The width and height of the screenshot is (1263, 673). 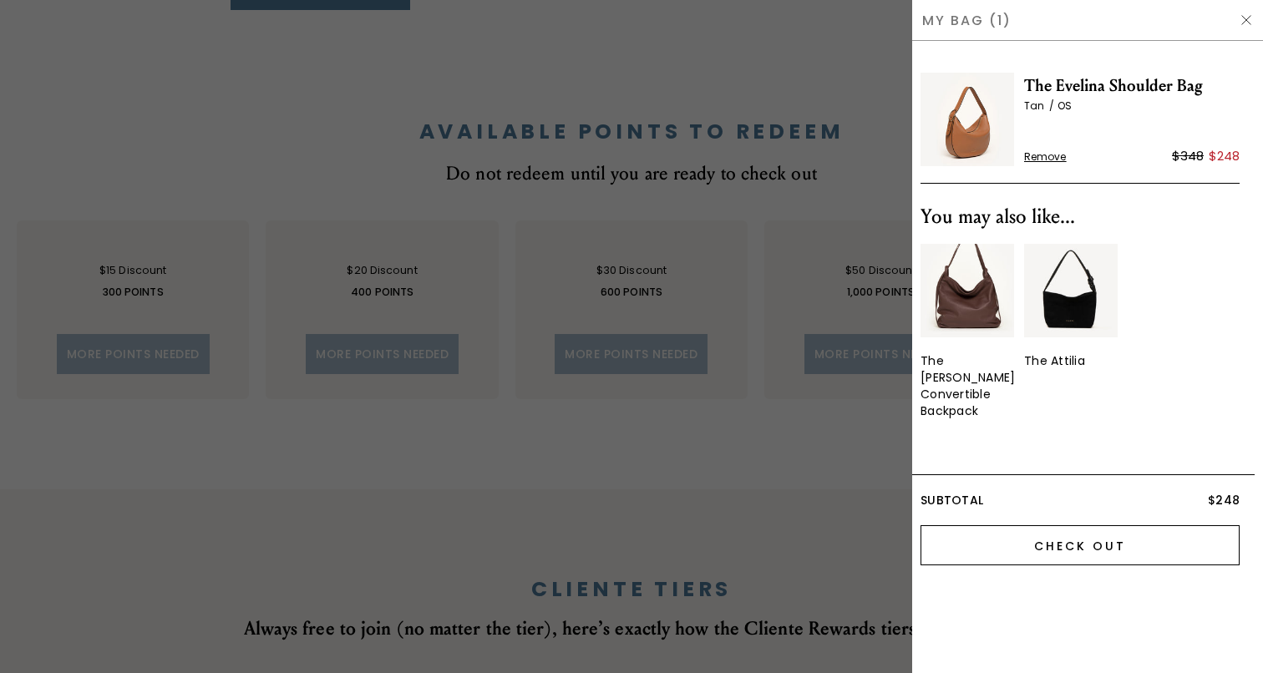 I want to click on div: $348, so click(x=1188, y=156).